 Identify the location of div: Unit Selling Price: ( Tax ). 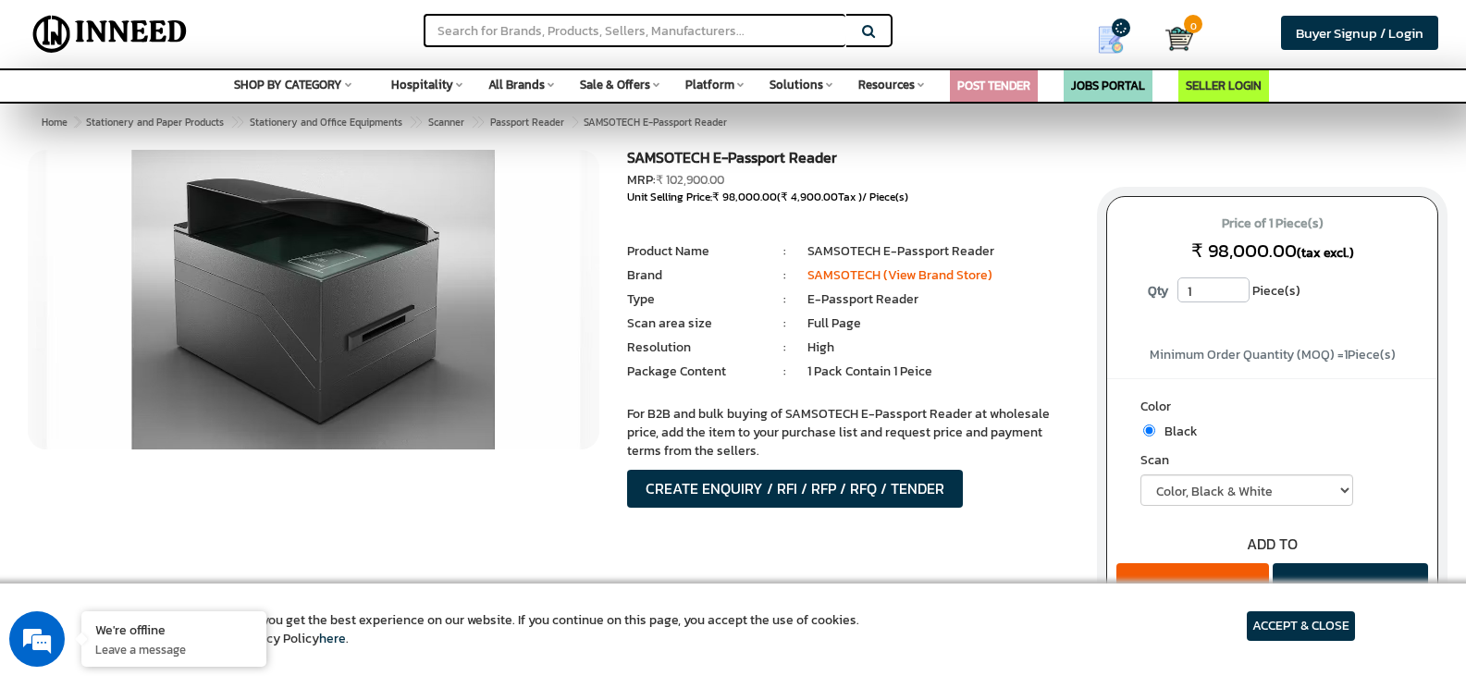
(853, 197).